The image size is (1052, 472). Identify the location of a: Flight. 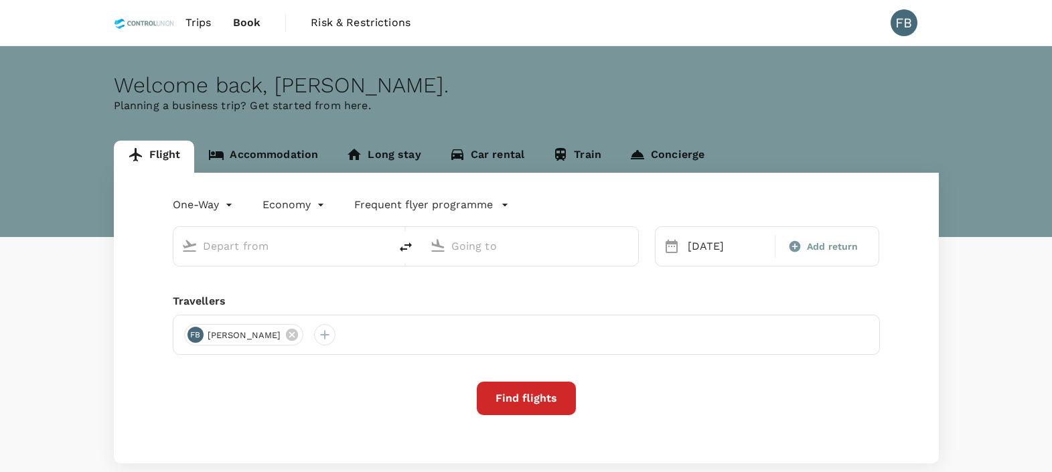
(154, 157).